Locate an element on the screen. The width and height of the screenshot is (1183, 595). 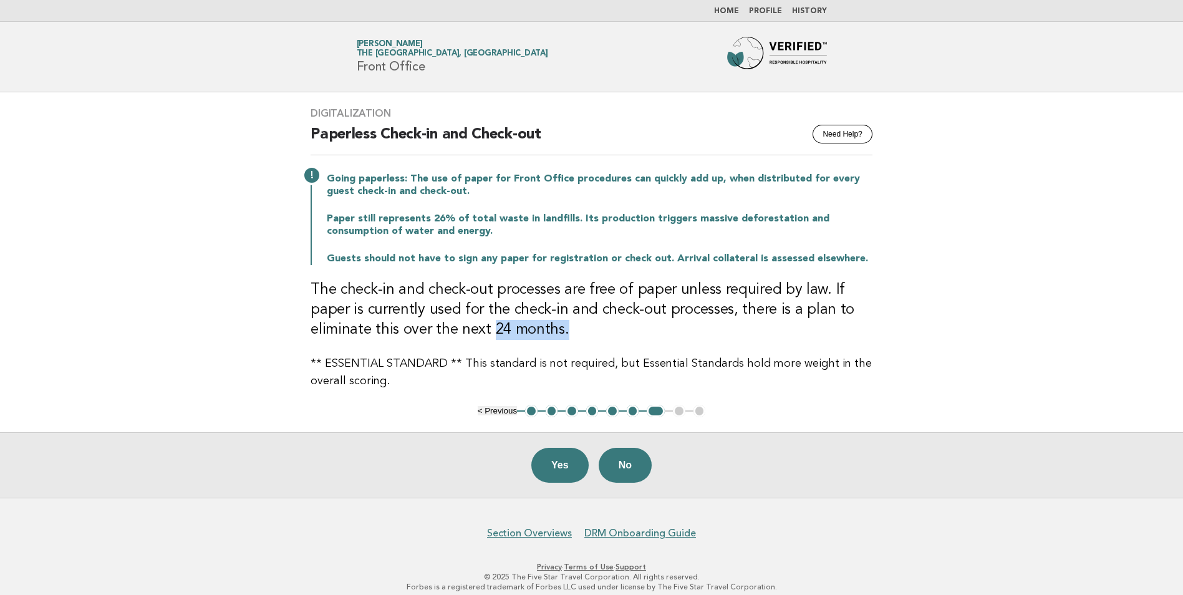
a: History is located at coordinates (810, 11).